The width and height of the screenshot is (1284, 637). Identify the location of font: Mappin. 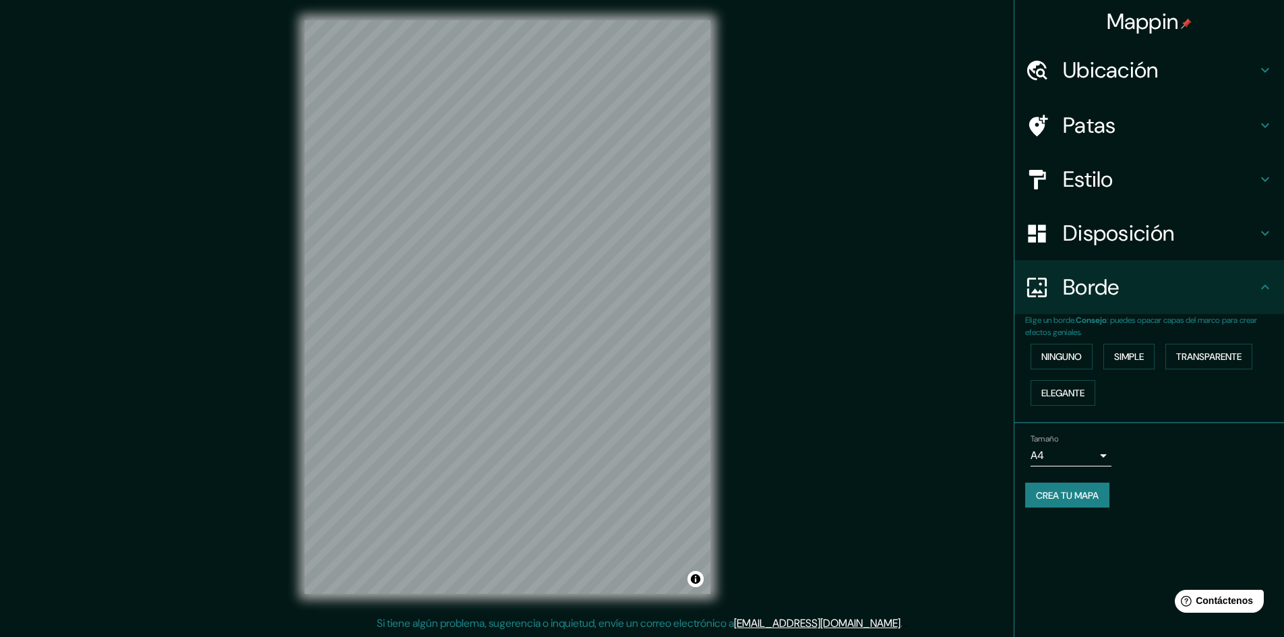
(1143, 22).